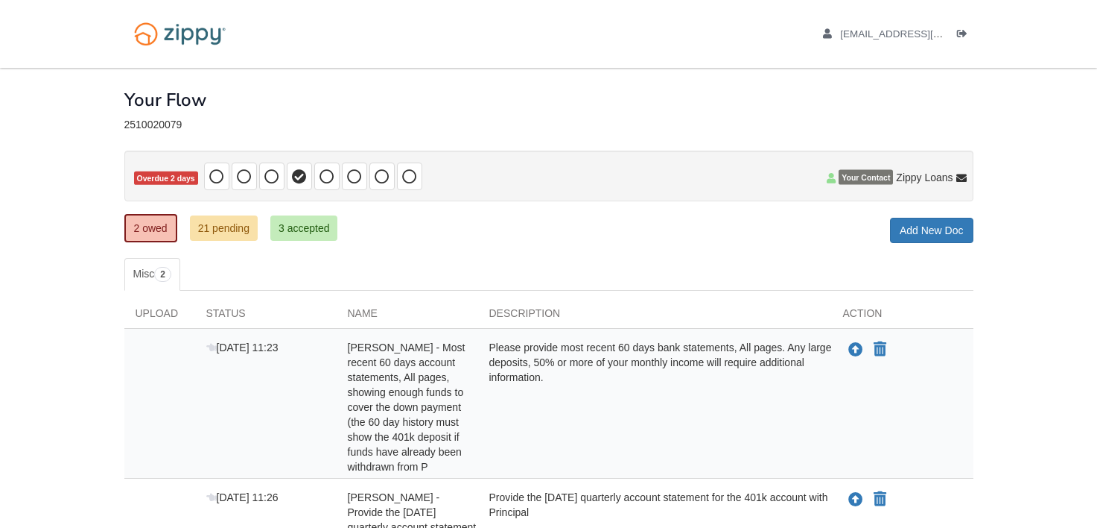 This screenshot has height=528, width=1097. I want to click on span: Zippy Loans, so click(925, 177).